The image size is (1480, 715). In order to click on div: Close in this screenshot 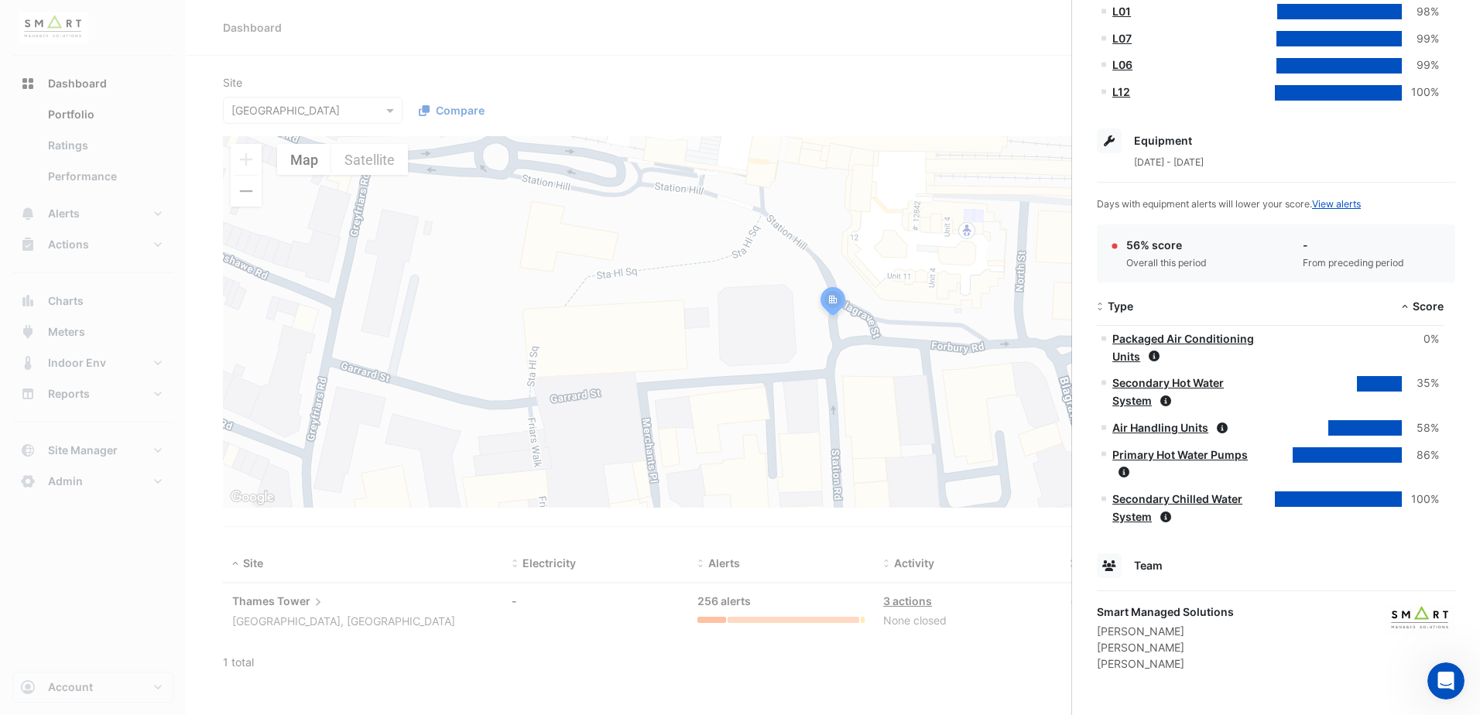, I will do `click(286, 20)`.